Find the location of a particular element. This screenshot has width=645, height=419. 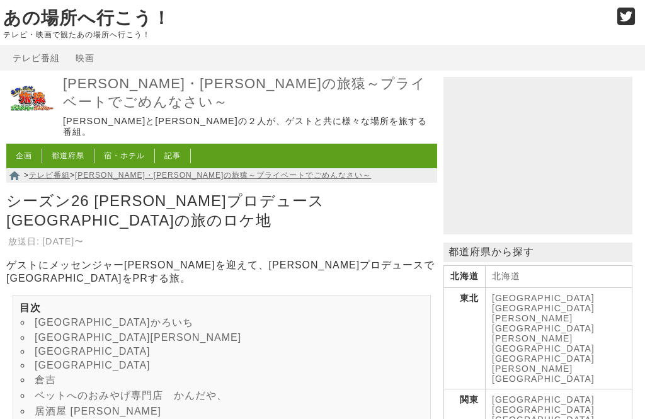

a: 倉吉 is located at coordinates (45, 379).